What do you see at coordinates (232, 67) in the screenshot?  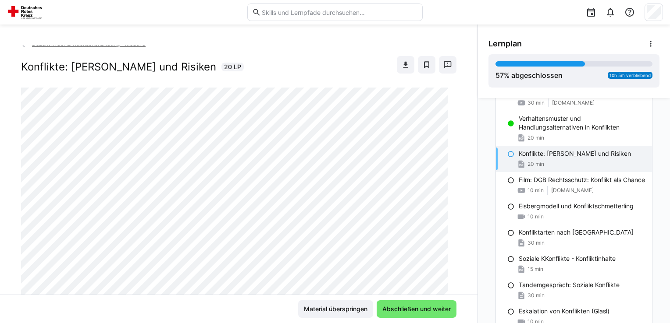 I see `span: 20 LP` at bounding box center [232, 67].